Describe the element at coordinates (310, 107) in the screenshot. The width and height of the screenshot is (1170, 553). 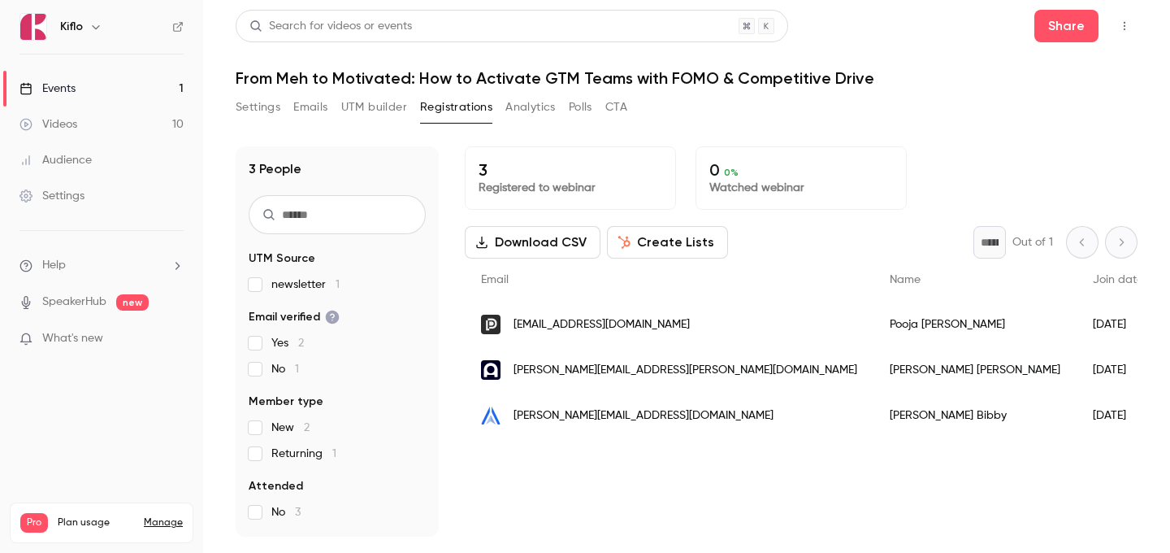
I see `button: Emails` at that location.